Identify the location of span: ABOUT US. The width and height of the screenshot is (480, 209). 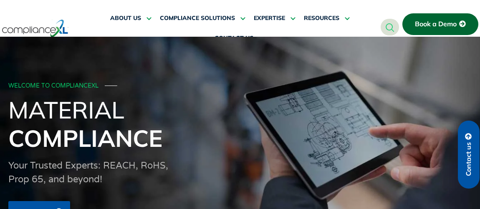
(126, 18).